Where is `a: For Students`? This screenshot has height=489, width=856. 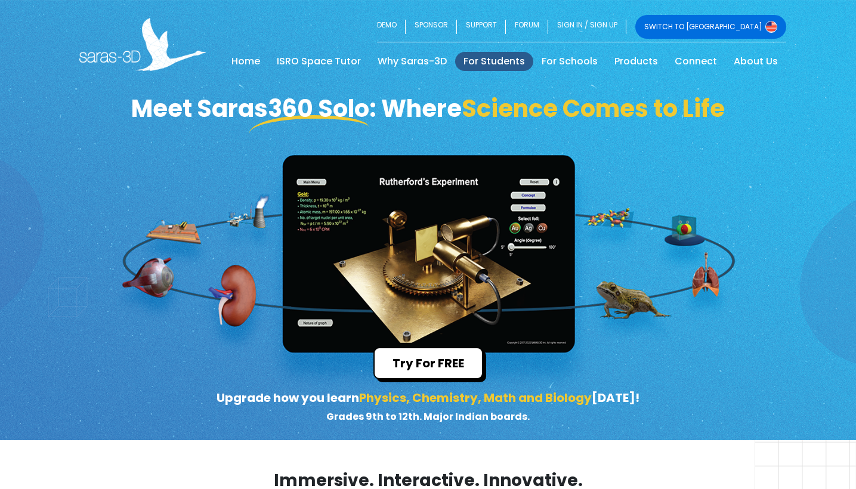
a: For Students is located at coordinates (494, 61).